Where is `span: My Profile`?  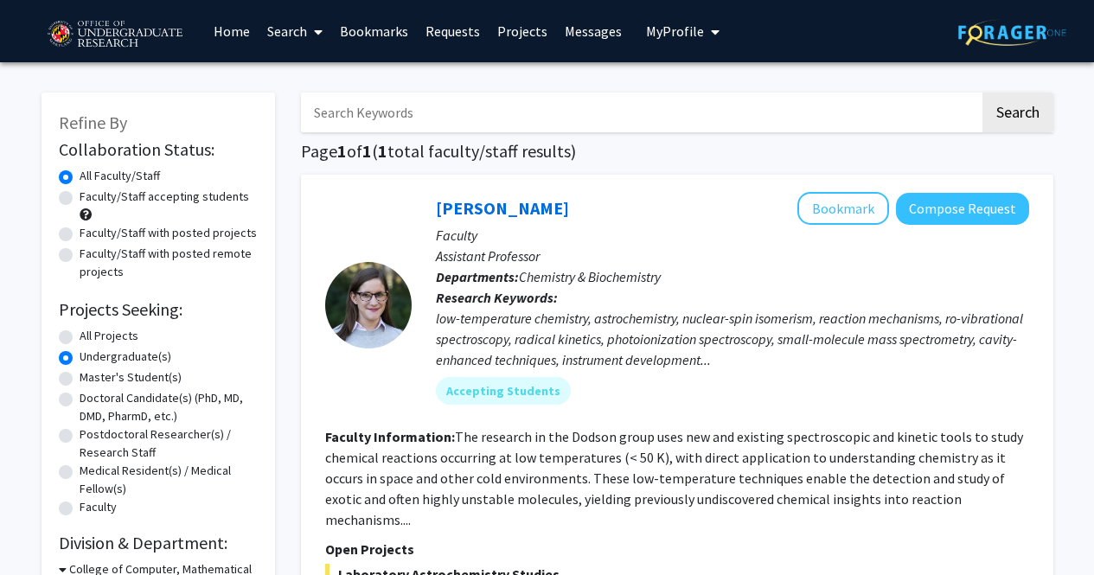 span: My Profile is located at coordinates (674, 31).